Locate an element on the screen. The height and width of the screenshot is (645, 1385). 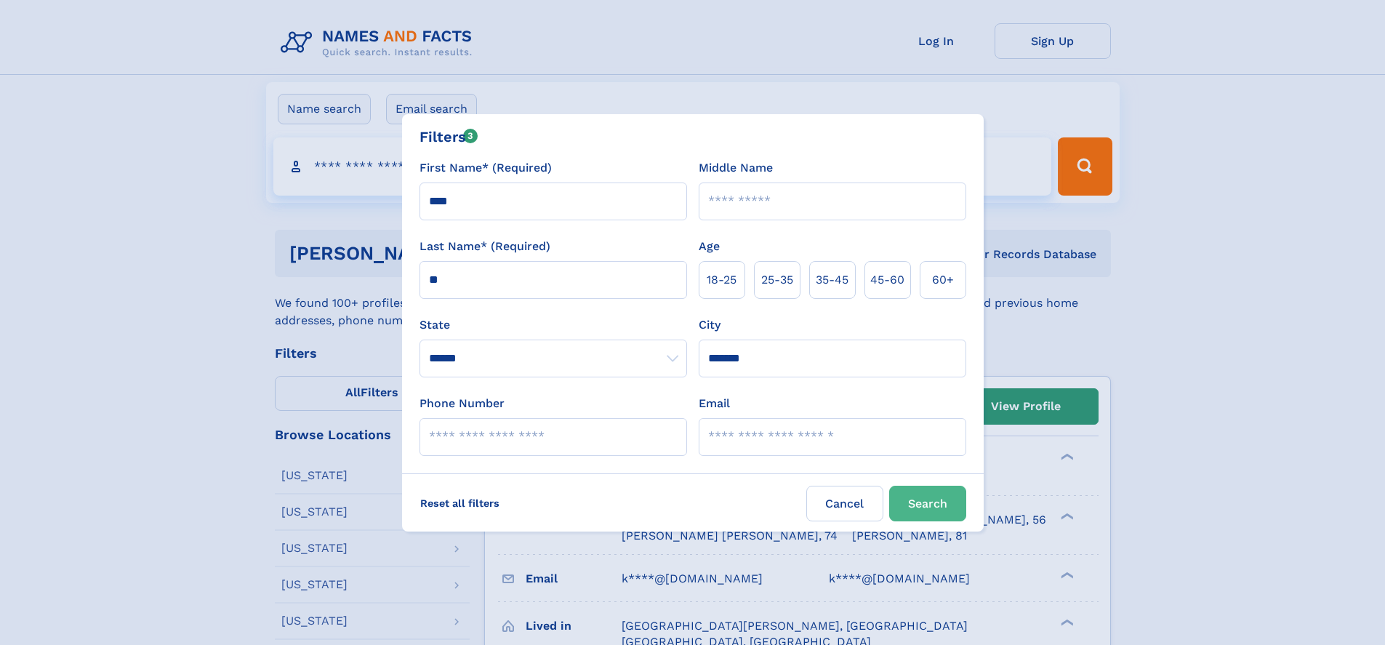
div: Filters is located at coordinates (449, 137).